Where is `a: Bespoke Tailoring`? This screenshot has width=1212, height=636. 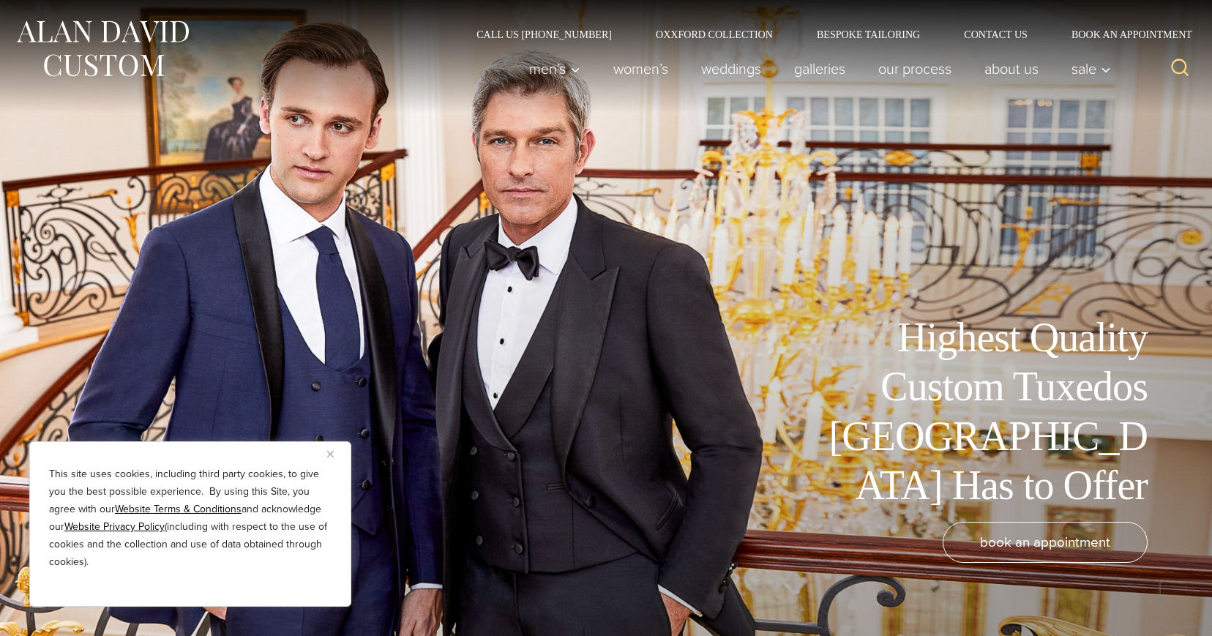
a: Bespoke Tailoring is located at coordinates (868, 34).